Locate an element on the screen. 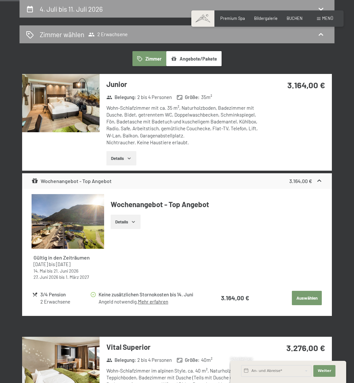 The height and width of the screenshot is (383, 354). h3: Vital Superior is located at coordinates (184, 346).